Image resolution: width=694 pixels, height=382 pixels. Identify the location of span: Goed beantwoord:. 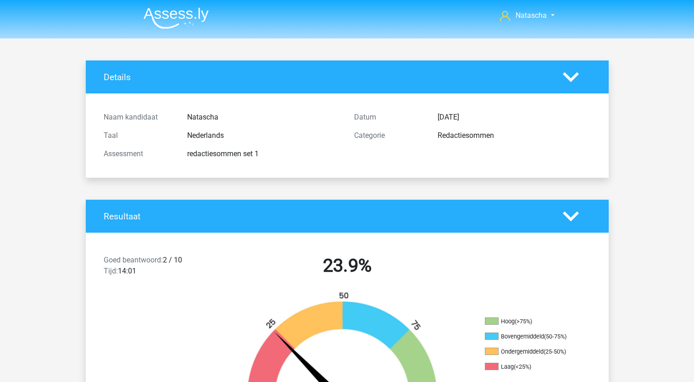
(133, 260).